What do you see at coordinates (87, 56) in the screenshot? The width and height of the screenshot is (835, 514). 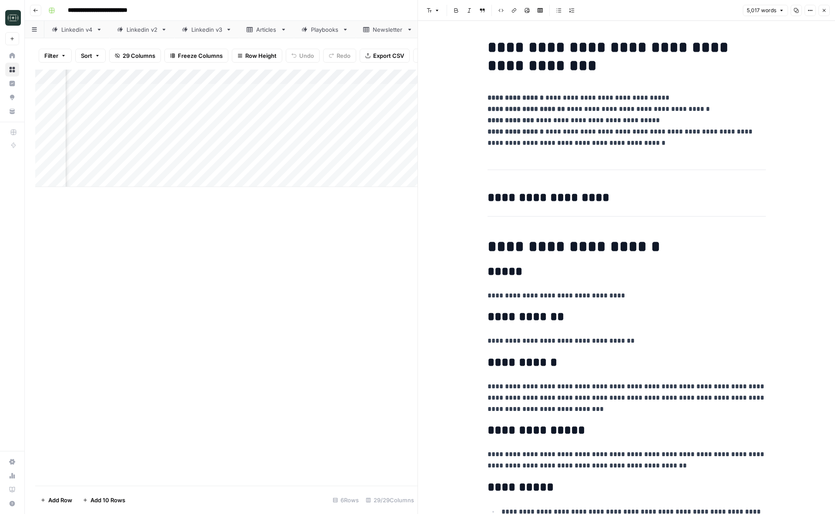 I see `span: Sort` at bounding box center [87, 56].